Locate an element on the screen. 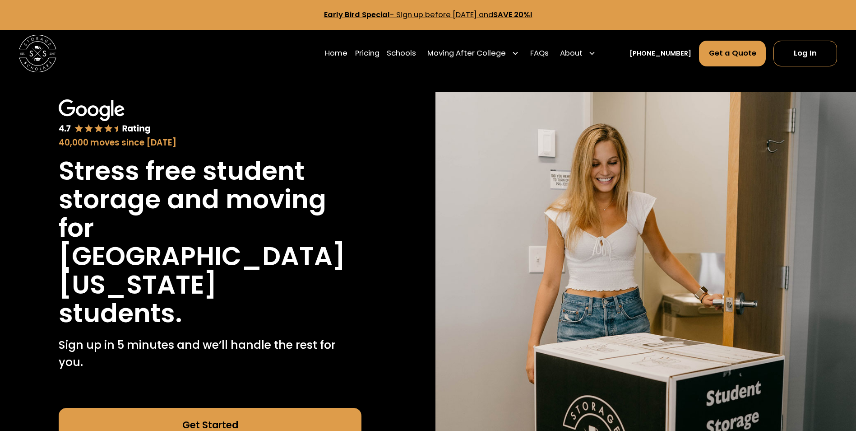 The width and height of the screenshot is (856, 431). img: Google 4.7 star rating is located at coordinates (105, 117).